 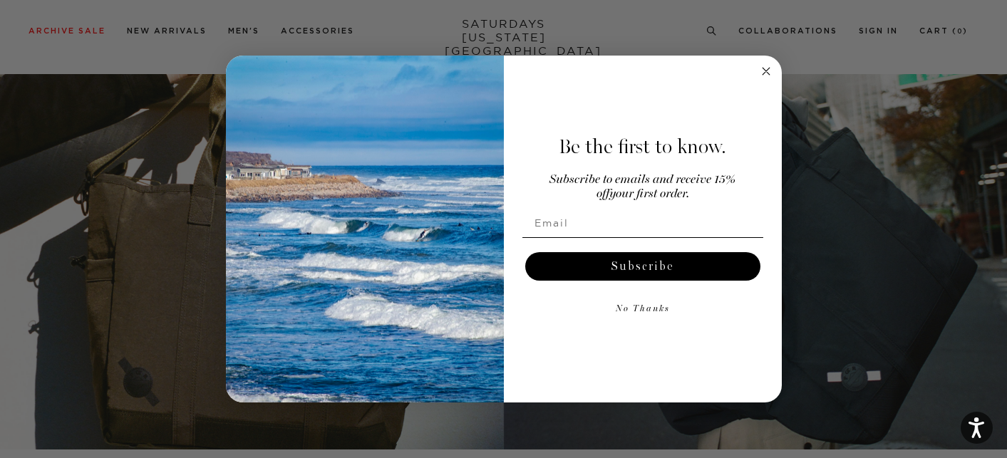 What do you see at coordinates (365, 230) in the screenshot?
I see `img: 125c788d-000d-4f3e-b05a-1b92b2a23ec9.jpeg` at bounding box center [365, 230].